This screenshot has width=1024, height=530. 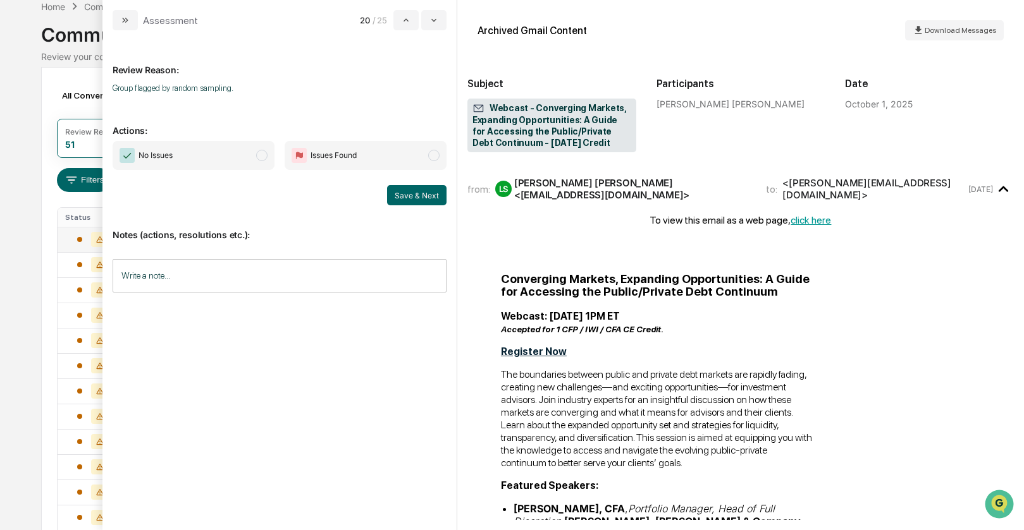 What do you see at coordinates (121, 219) in the screenshot?
I see `a: Powered byPylon` at bounding box center [121, 219].